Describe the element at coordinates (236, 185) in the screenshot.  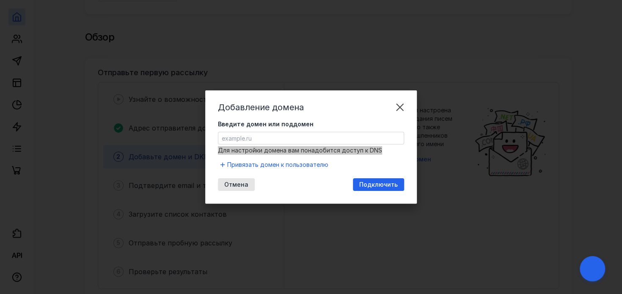
I see `span: Отмена` at that location.